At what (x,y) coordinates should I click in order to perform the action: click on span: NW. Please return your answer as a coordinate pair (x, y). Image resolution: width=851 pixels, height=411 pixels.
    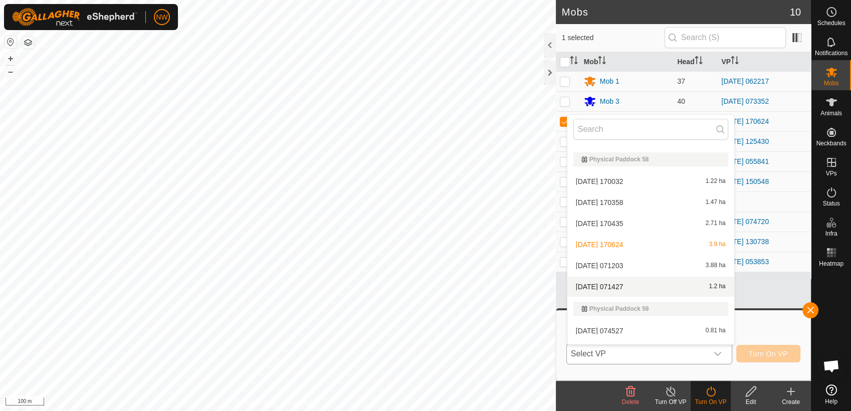
    Looking at the image, I should click on (161, 17).